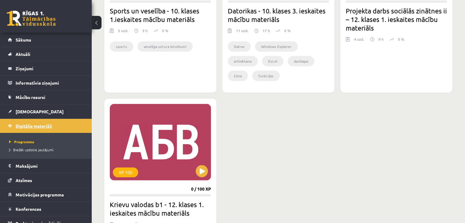 The image size is (465, 223). What do you see at coordinates (238, 76) in the screenshot?
I see `li: šūna` at bounding box center [238, 76].